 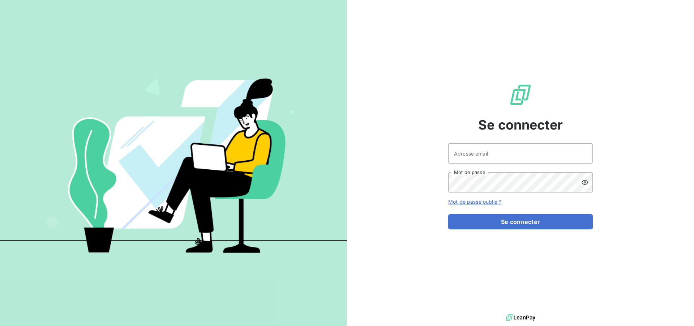 I want to click on span: Se connecter, so click(x=520, y=125).